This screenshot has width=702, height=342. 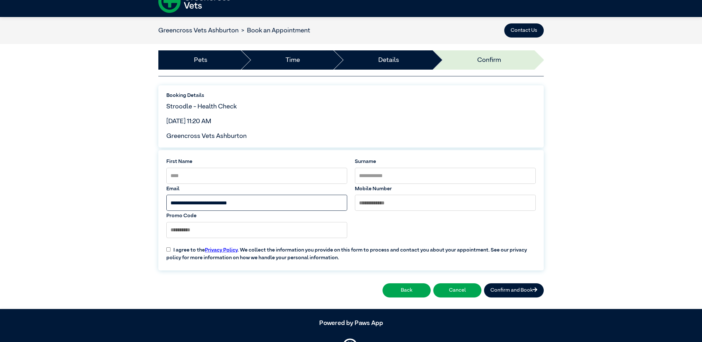 I want to click on a: Greencross Vets Ashburton, so click(x=198, y=30).